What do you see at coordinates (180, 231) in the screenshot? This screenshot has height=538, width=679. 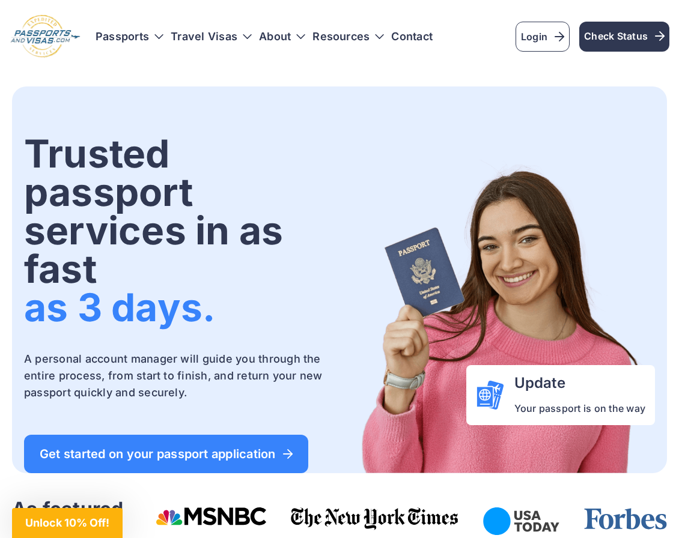 I see `h1: Trusted passport services in as fast` at bounding box center [180, 231].